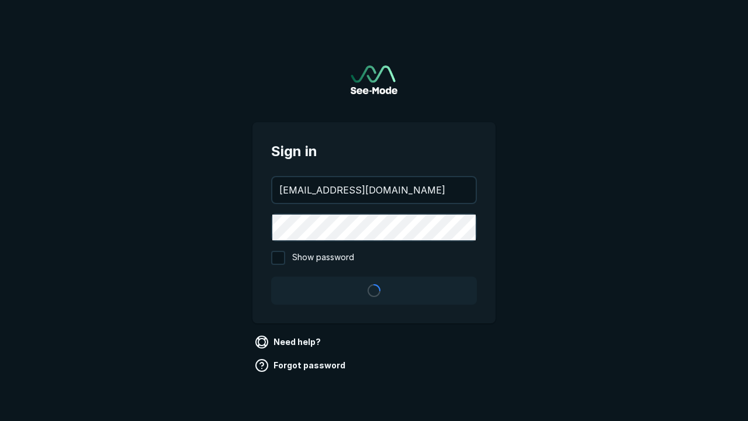  What do you see at coordinates (301, 365) in the screenshot?
I see `a: Forgot password` at bounding box center [301, 365].